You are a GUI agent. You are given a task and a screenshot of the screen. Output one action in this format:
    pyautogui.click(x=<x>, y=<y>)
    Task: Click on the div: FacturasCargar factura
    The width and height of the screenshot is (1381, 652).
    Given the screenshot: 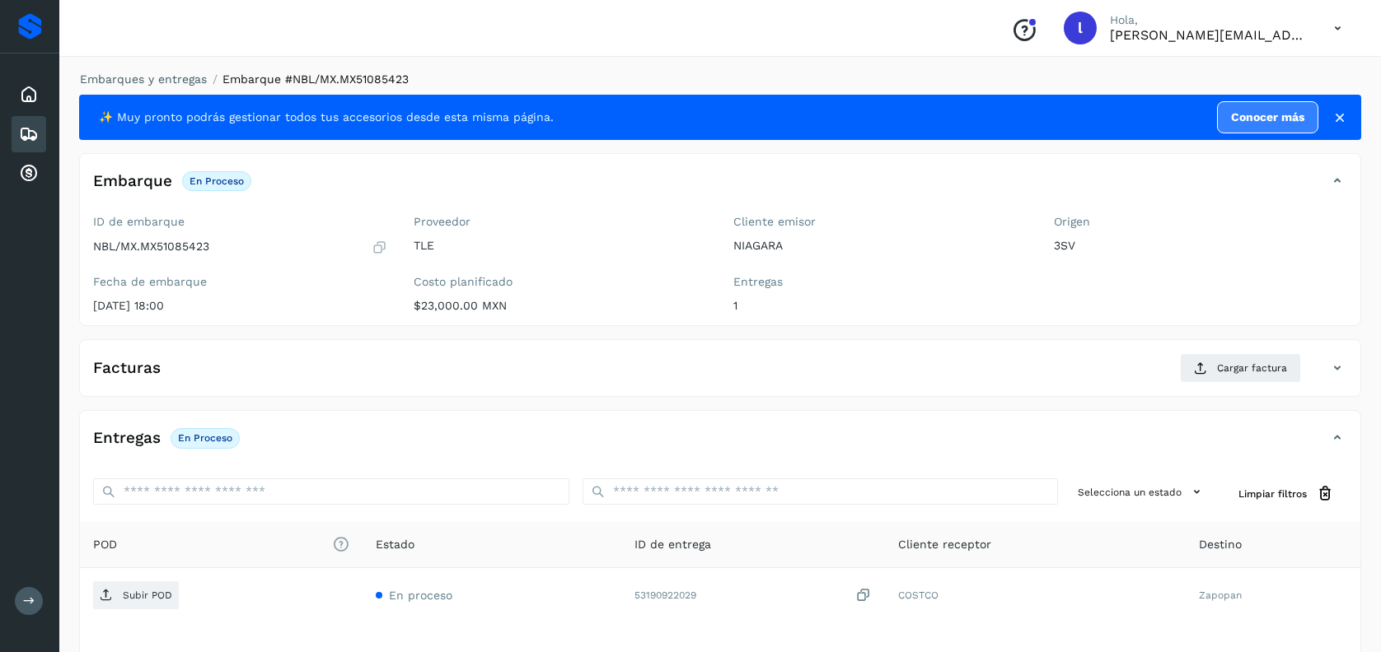 What is the action you would take?
    pyautogui.click(x=720, y=375)
    